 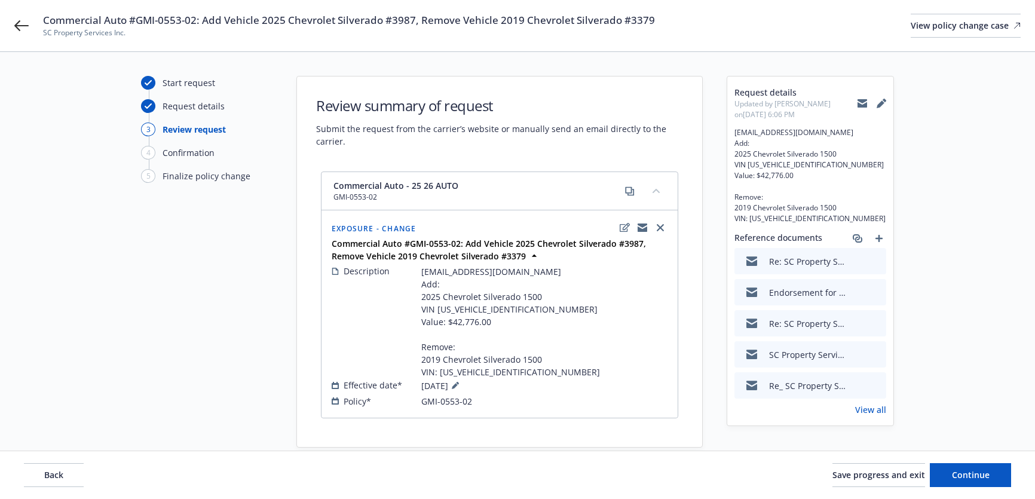 What do you see at coordinates (366, 271) in the screenshot?
I see `span: Description` at bounding box center [366, 271].